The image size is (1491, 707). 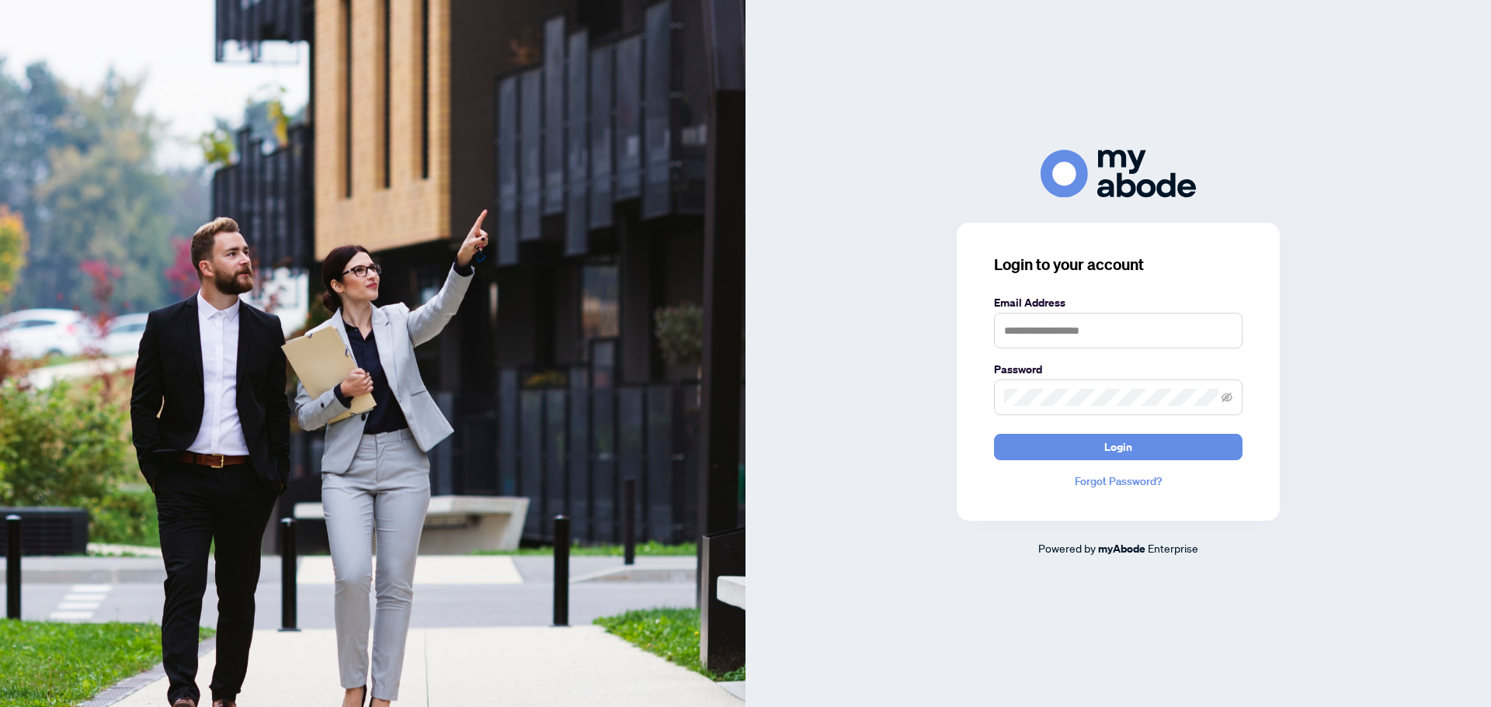 What do you see at coordinates (1118, 447) in the screenshot?
I see `button: Login` at bounding box center [1118, 447].